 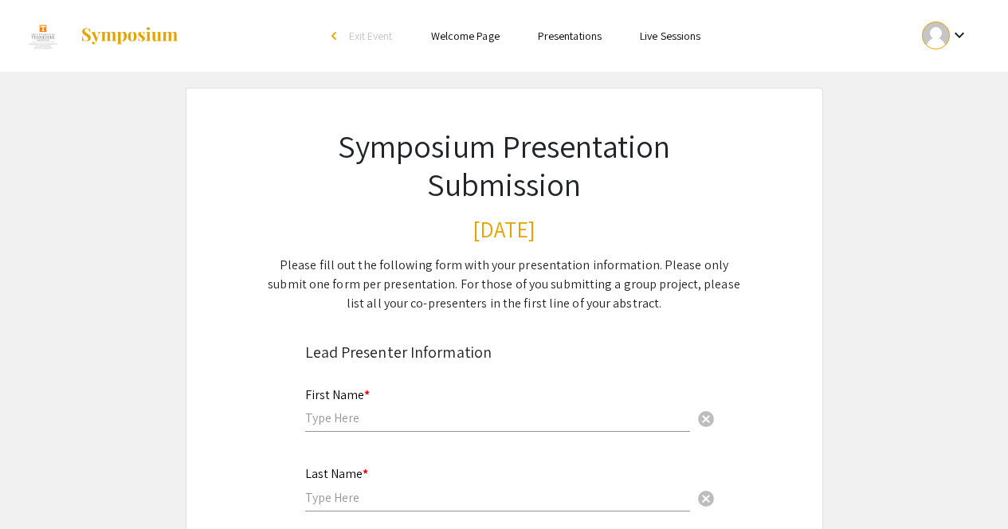 What do you see at coordinates (505, 352) in the screenshot?
I see `div: Lead Presenter Information` at bounding box center [505, 352].